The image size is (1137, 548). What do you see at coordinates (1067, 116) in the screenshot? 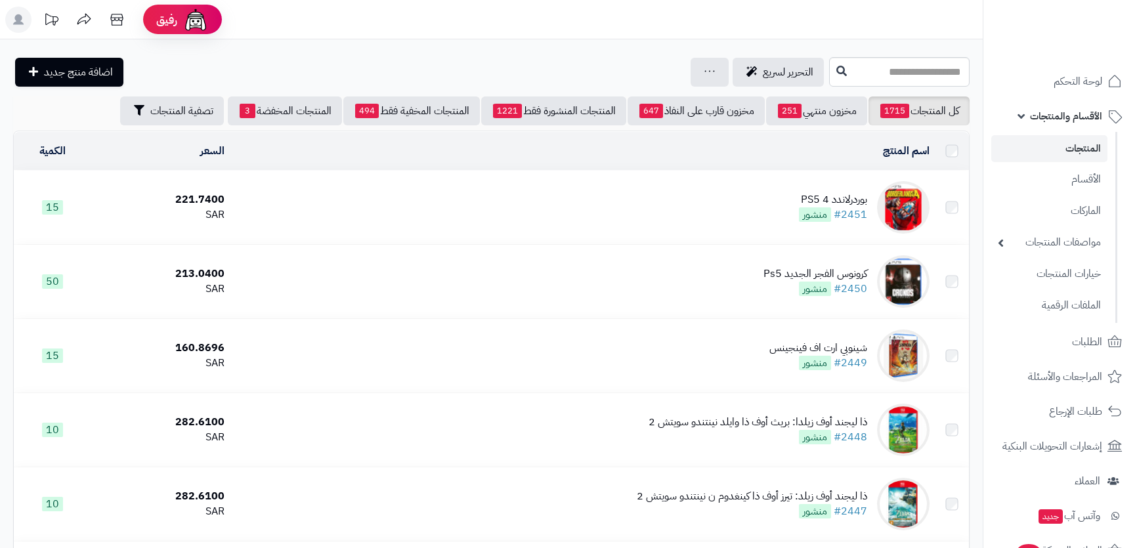
I see `span: الأقسام والمنتجات` at bounding box center [1067, 116].